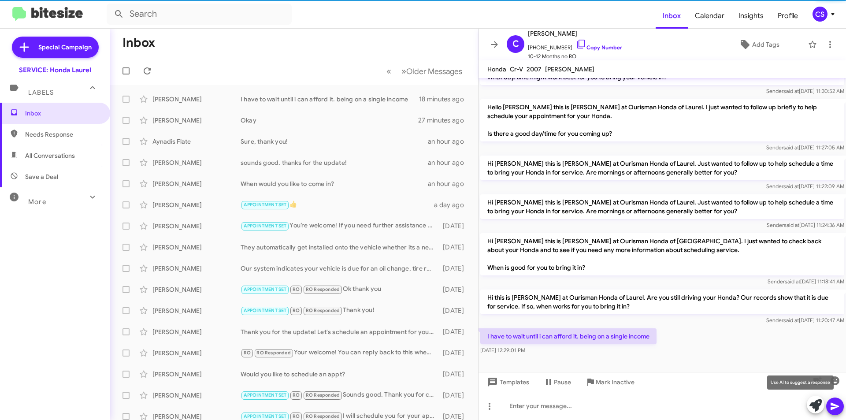 The height and width of the screenshot is (420, 846). I want to click on div: Your welcome! You can reply back to this whenever you have time to come by and well get you sched..., so click(339, 353).